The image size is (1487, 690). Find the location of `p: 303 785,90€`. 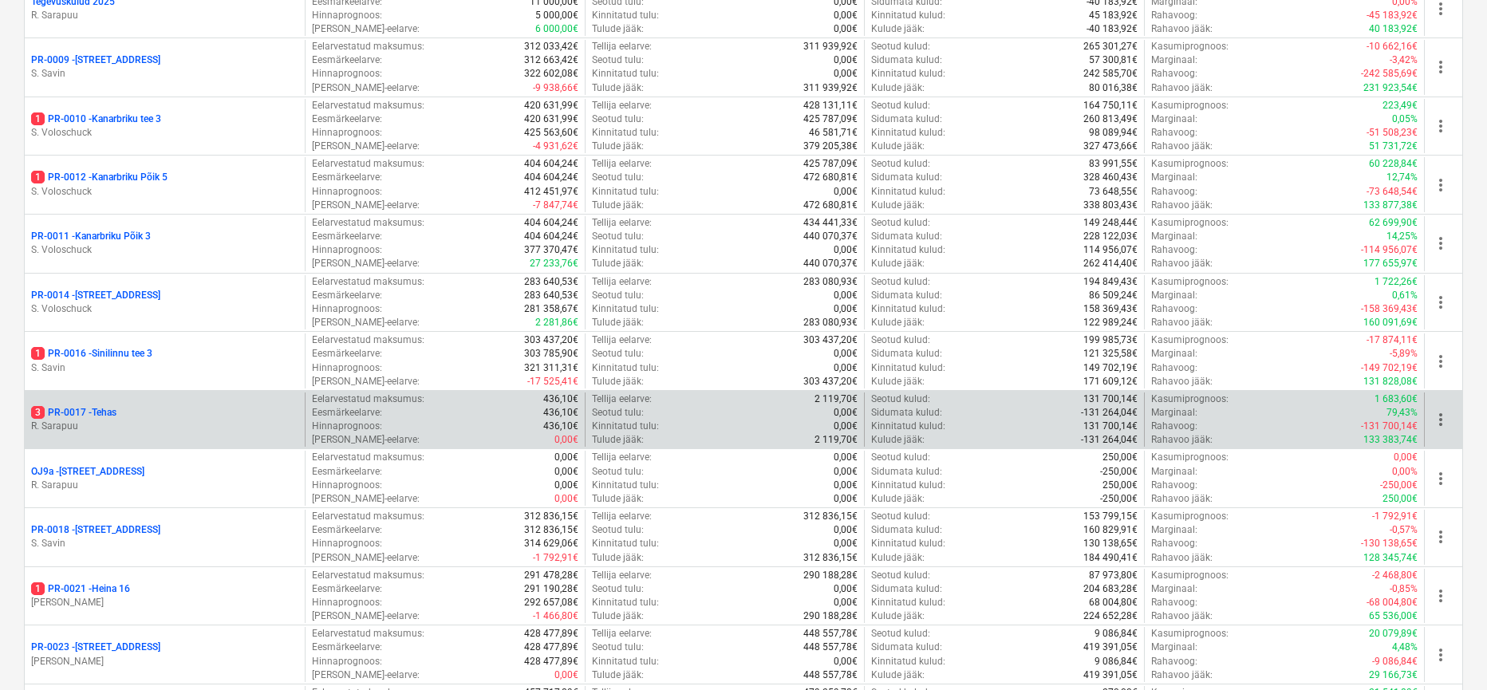

p: 303 785,90€ is located at coordinates (551, 353).